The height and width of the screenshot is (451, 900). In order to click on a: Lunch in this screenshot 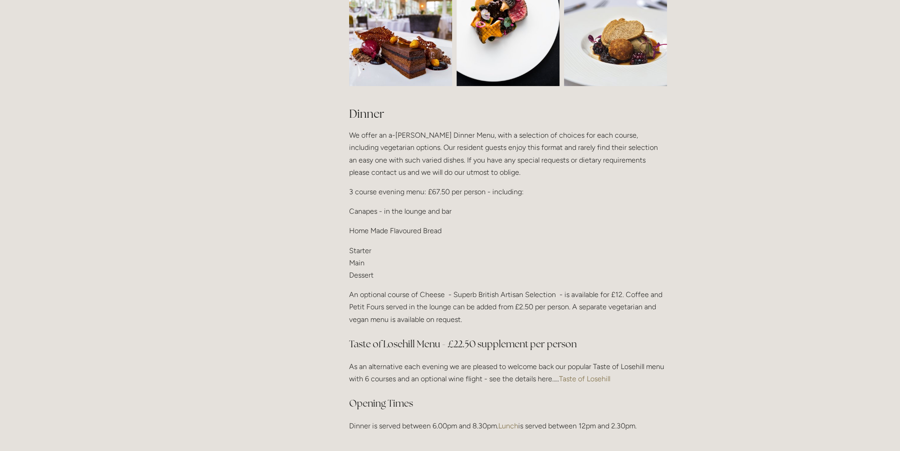, I will do `click(508, 426)`.